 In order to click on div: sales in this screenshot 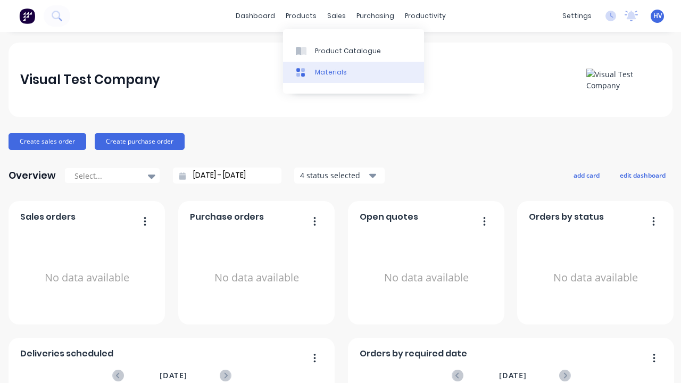, I will do `click(336, 16)`.